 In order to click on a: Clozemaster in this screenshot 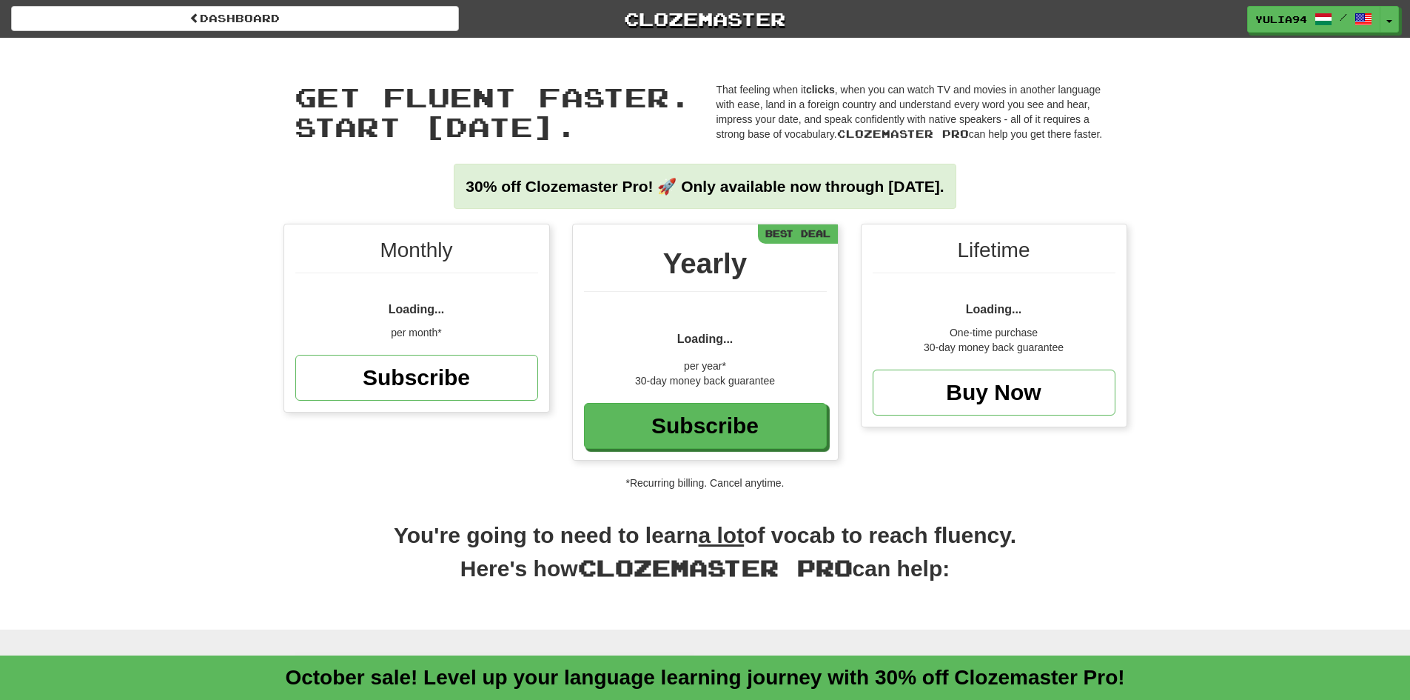, I will do `click(705, 19)`.